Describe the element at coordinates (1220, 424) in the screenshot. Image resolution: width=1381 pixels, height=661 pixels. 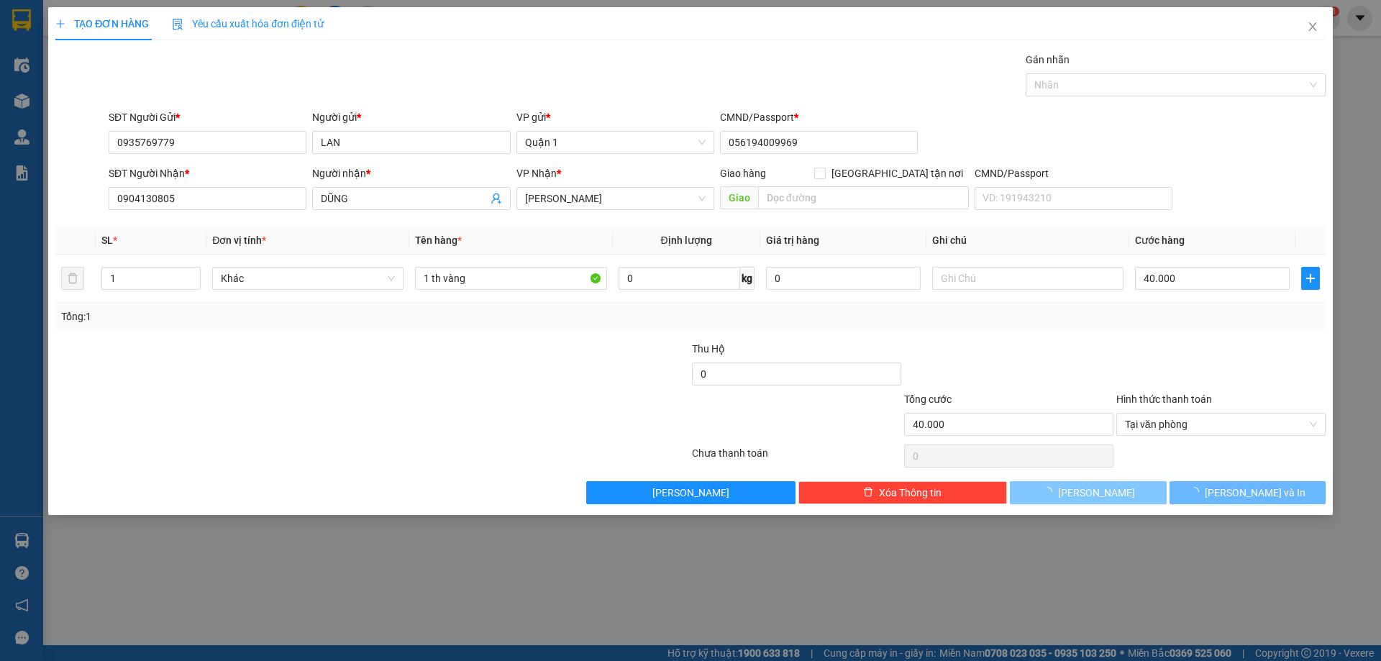
I see `span: Tại văn phòng` at that location.